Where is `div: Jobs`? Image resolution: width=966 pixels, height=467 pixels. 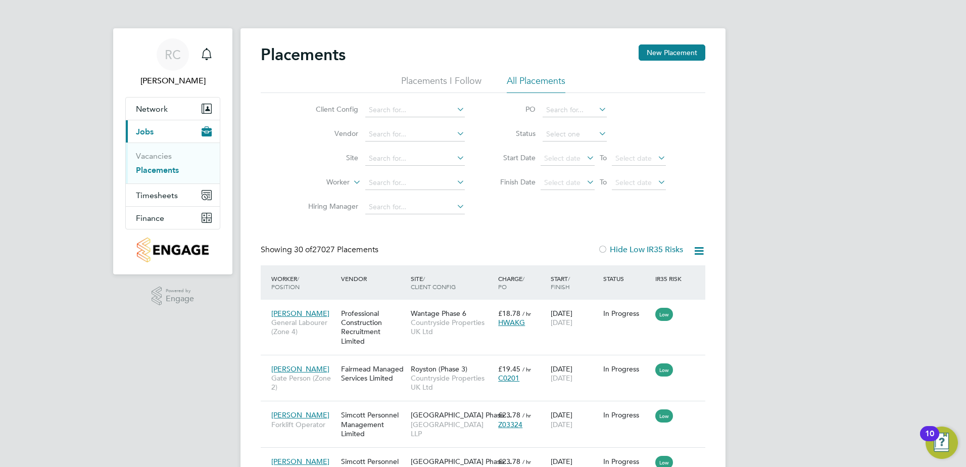 div: Jobs is located at coordinates (173, 163).